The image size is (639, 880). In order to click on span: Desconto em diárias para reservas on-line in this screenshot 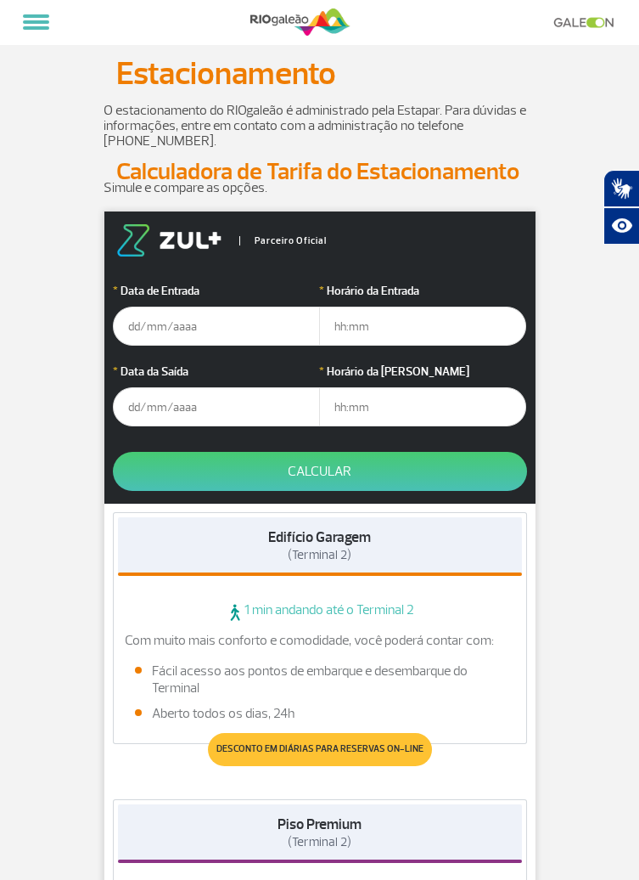, I will do `click(320, 749)`.